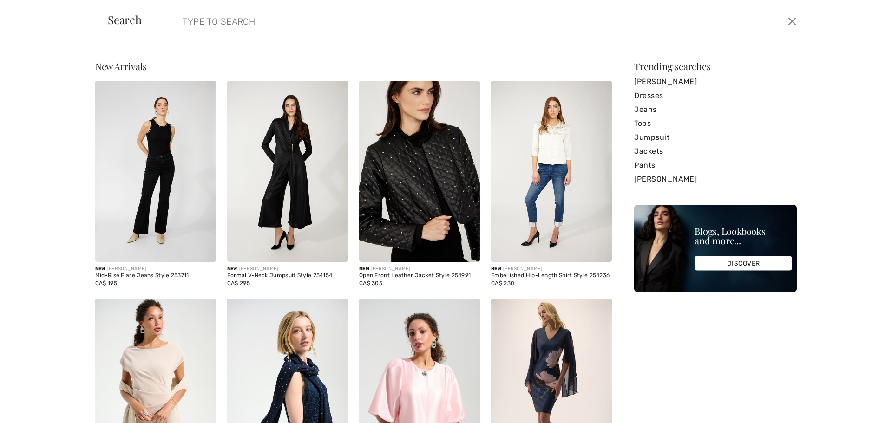 This screenshot has width=892, height=423. I want to click on div: Blogs, Lookbooks and more..., so click(744, 236).